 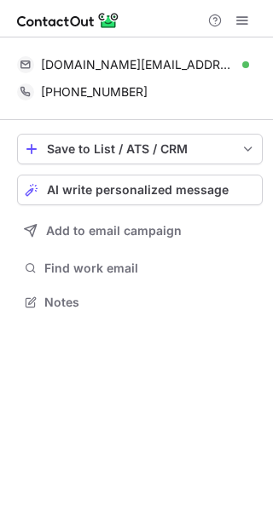 What do you see at coordinates (137, 190) in the screenshot?
I see `span: AI write personalized message` at bounding box center [137, 190].